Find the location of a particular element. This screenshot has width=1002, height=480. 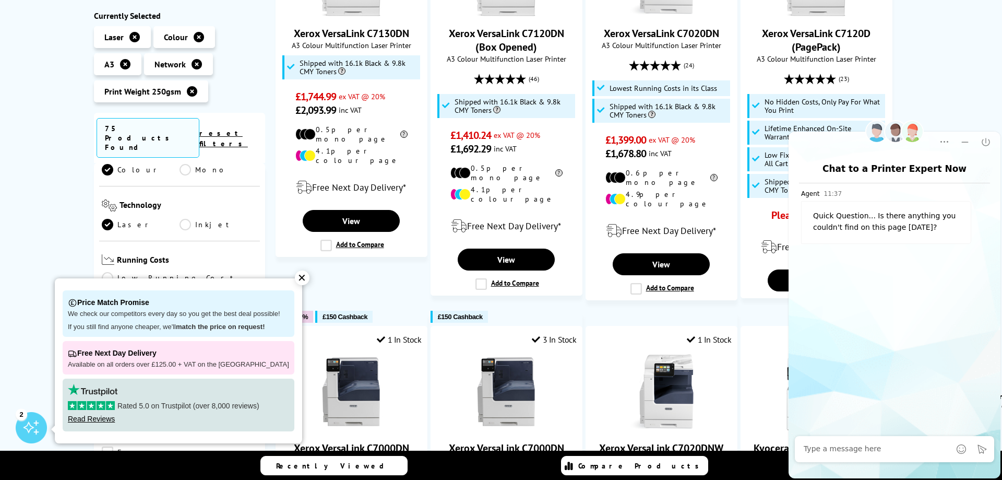

p: Free Next Day Delivery is located at coordinates (179, 353).